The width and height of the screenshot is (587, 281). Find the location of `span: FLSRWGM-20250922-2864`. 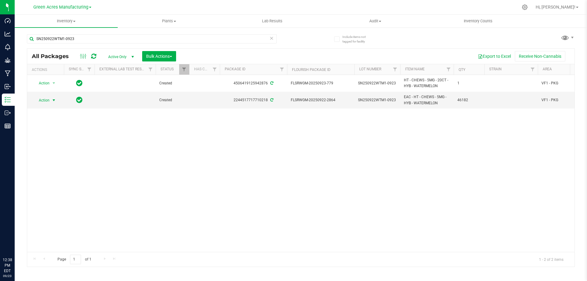

span: FLSRWGM-20250922-2864 is located at coordinates (321, 100).